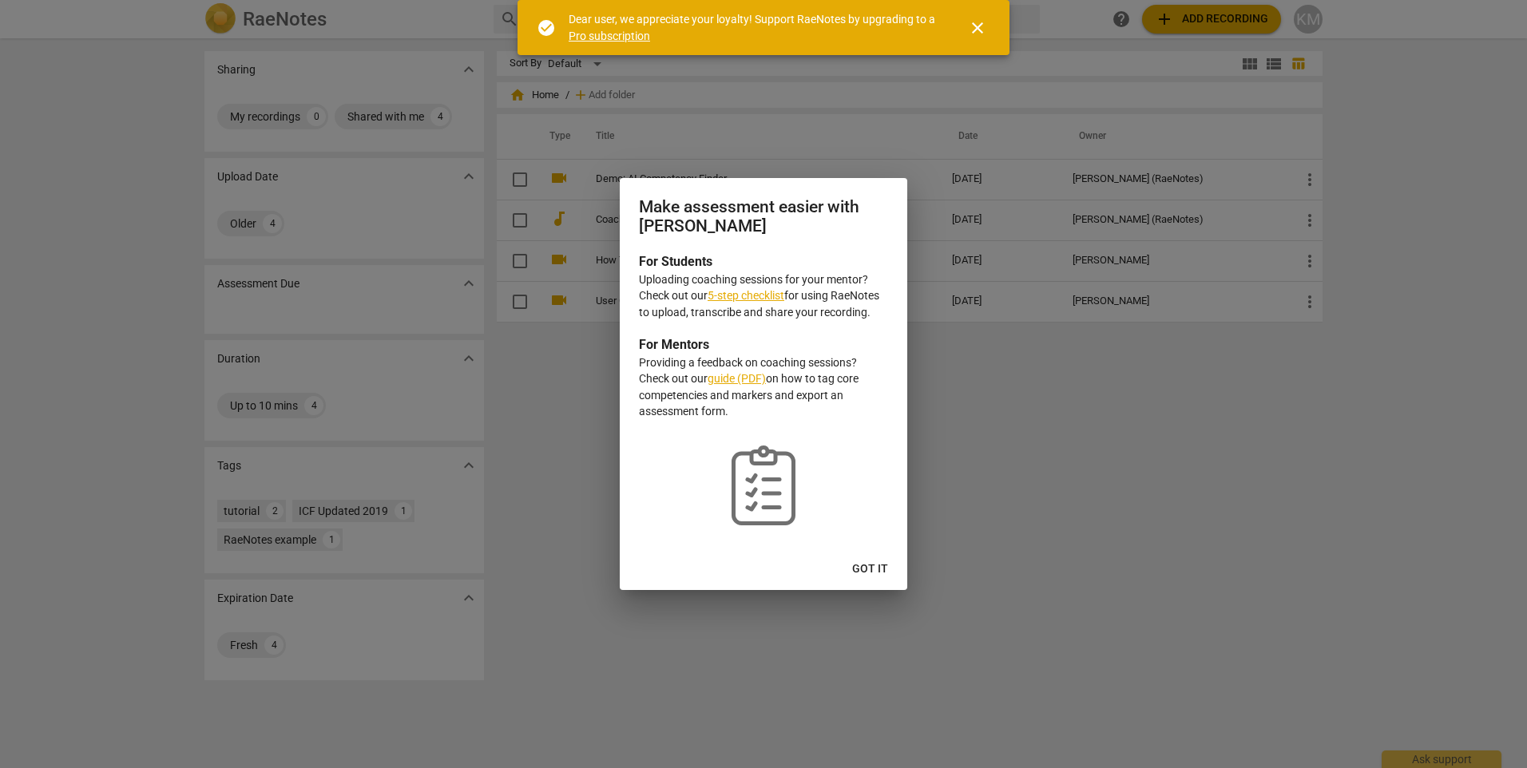 This screenshot has width=1527, height=768. Describe the element at coordinates (763, 387) in the screenshot. I see `p: Providing a feedback on coaching sessions? Check out our on how to tag core competencies and mark...` at that location.